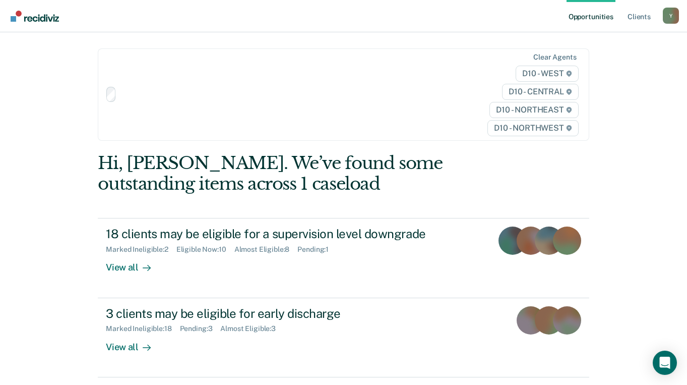  I want to click on div: Open Intercom Messenger, so click(665, 363).